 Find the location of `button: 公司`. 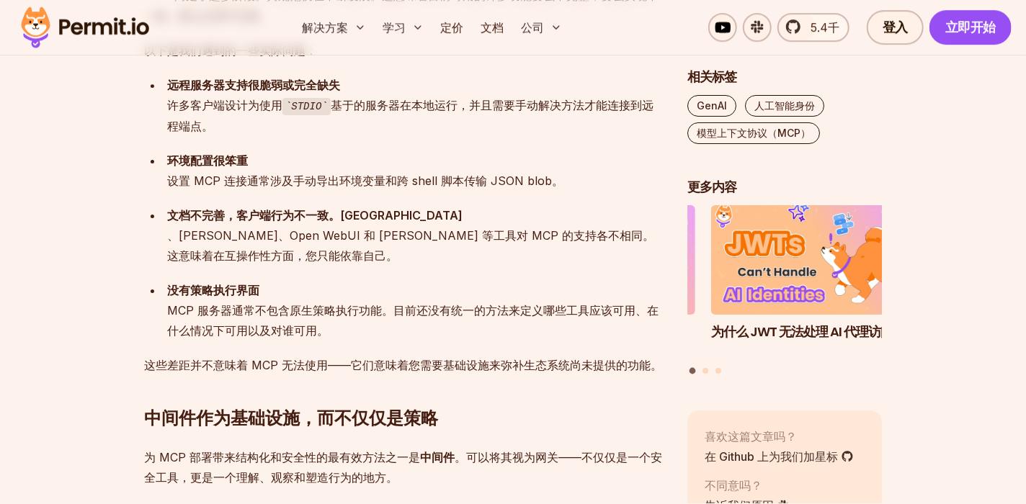

button: 公司 is located at coordinates (542, 27).